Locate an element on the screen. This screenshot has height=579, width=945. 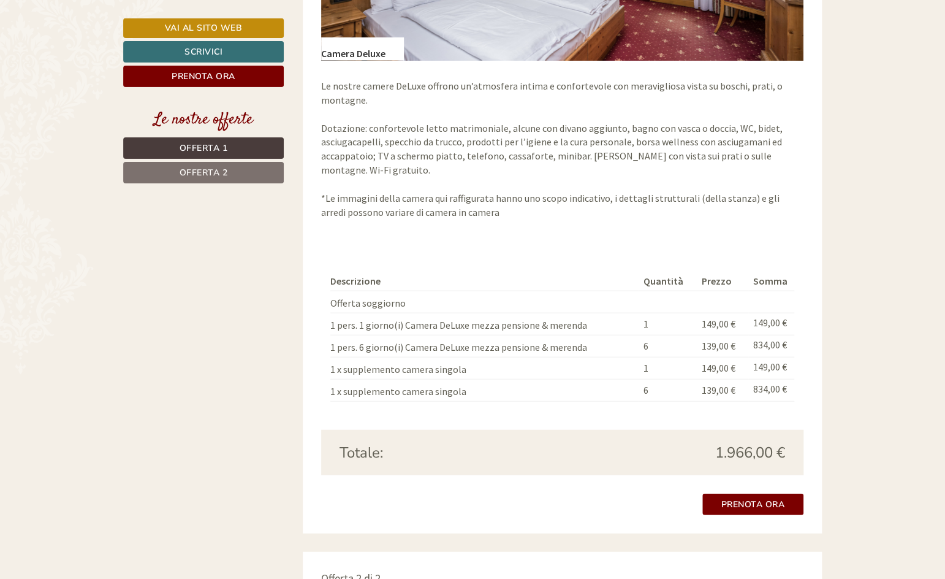
span: 1.966,00 € is located at coordinates (750, 452).